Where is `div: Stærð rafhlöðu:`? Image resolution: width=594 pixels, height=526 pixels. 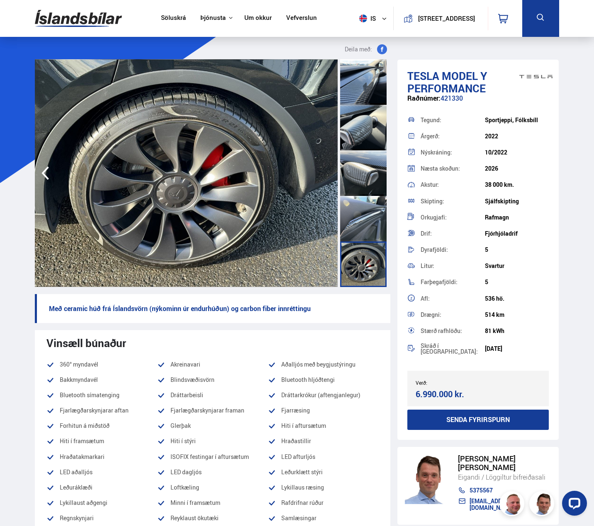
div: Stærð rafhlöðu: is located at coordinates (452, 331).